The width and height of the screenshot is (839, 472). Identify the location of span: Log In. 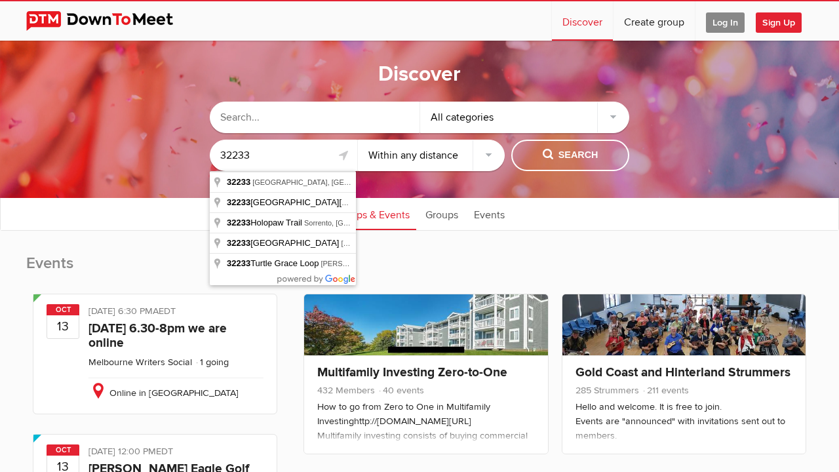
(725, 22).